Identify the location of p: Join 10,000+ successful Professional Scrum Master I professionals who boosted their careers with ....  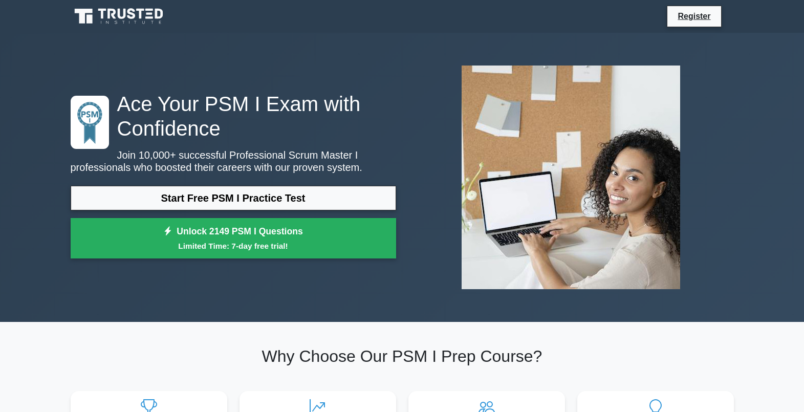
(233, 161).